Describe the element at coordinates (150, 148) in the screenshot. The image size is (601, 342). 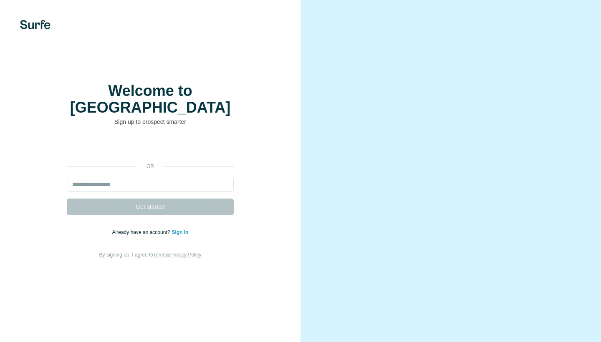
I see `div: Prisijungimas naudojant „Google“. Atidaroma naujame skirtuke` at that location.